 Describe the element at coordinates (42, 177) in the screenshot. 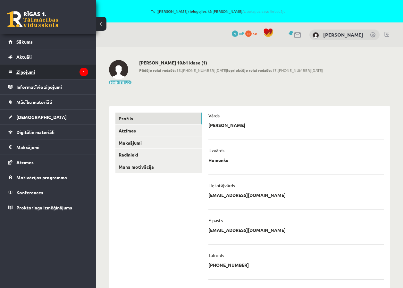

I see `span: Motivācijas programma` at that location.